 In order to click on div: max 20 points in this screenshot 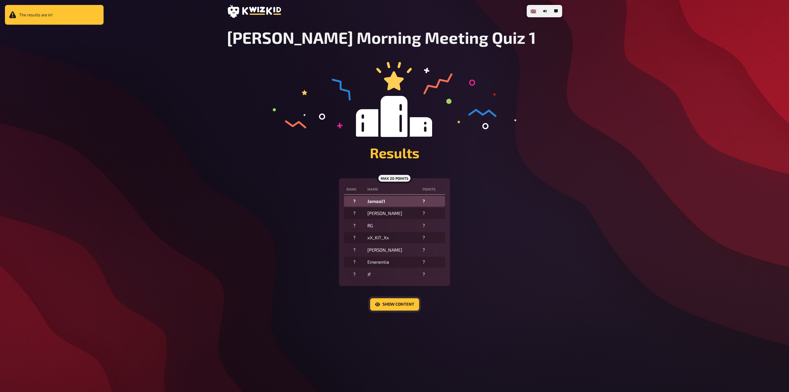, I will do `click(395, 178)`.